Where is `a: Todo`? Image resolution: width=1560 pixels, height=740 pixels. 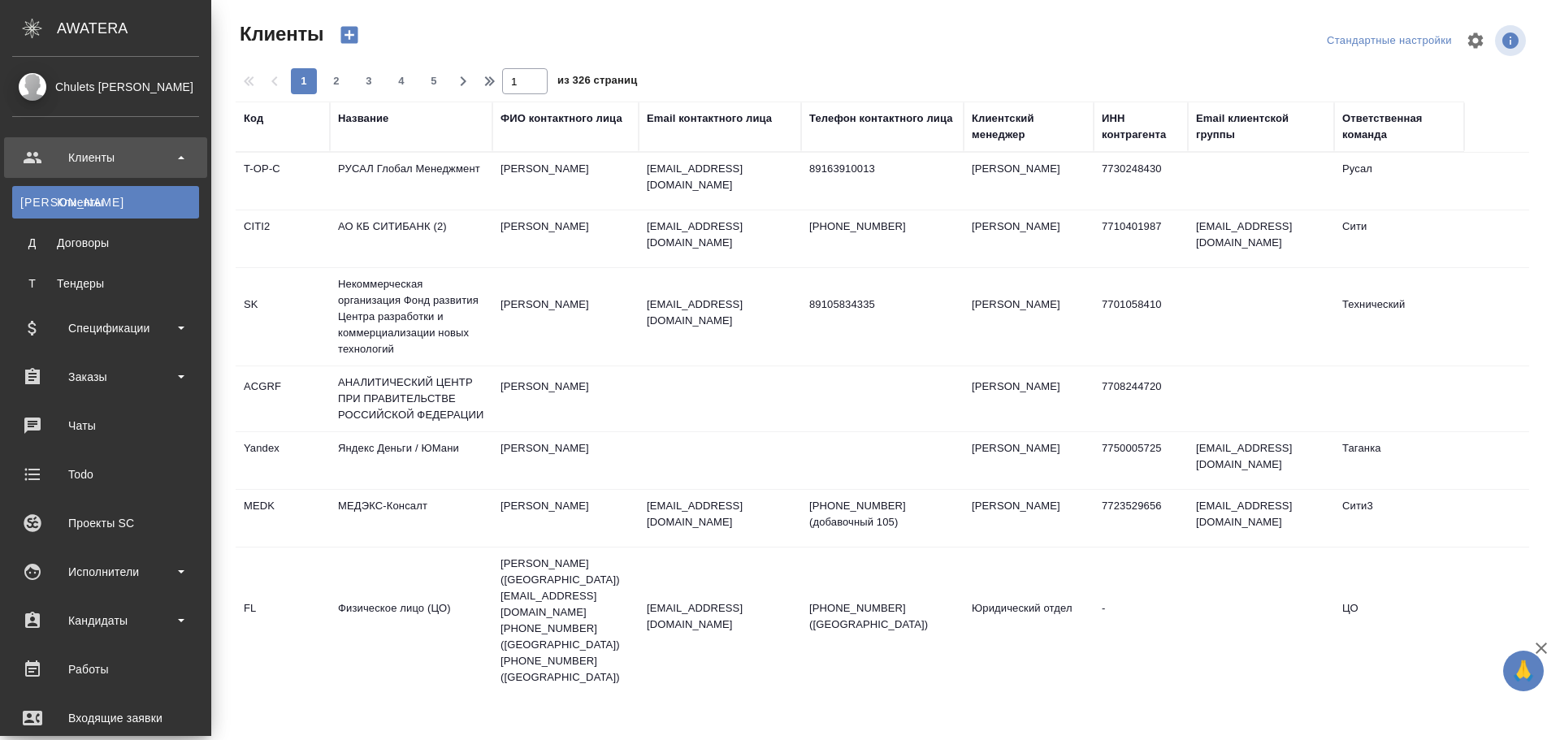 a: Todo is located at coordinates (106, 475).